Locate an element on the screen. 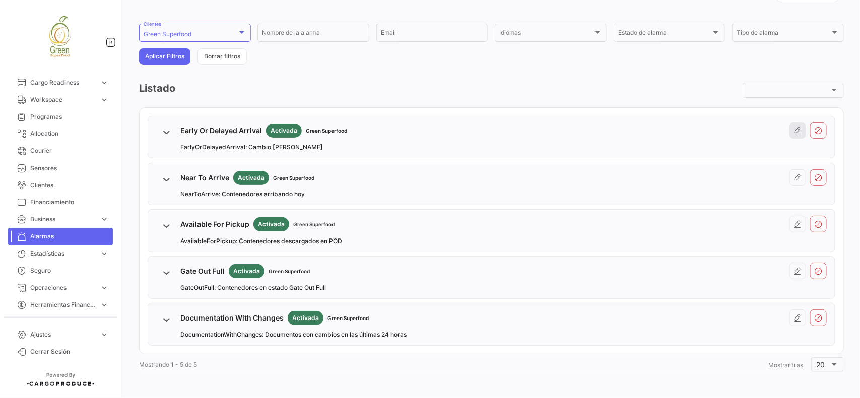 The height and width of the screenshot is (398, 860). span: Mostrar filas is located at coordinates (785, 365).